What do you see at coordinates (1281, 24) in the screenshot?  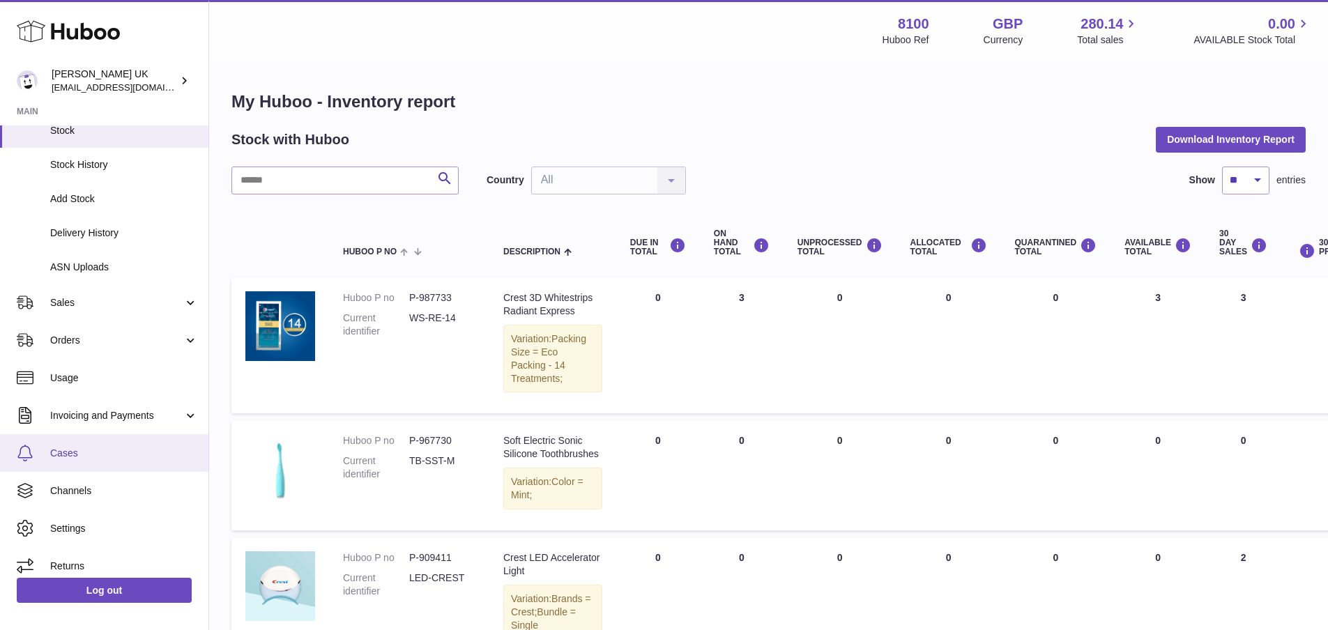 I see `span: 0.00` at bounding box center [1281, 24].